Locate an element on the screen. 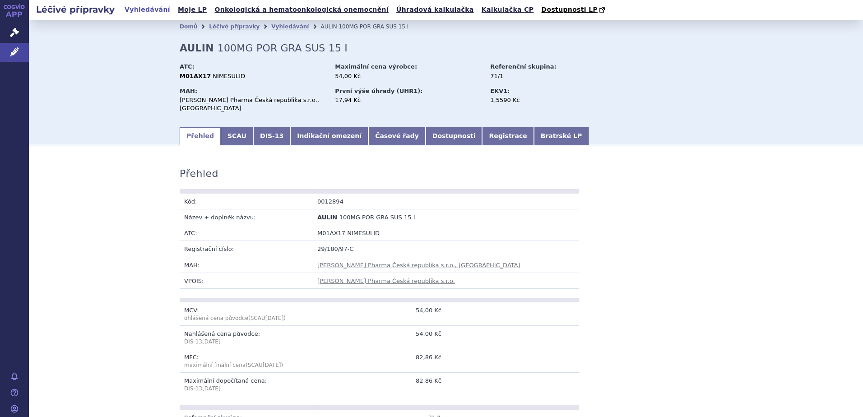 This screenshot has width=863, height=417. div: 1,5590 Kč is located at coordinates (541, 100).